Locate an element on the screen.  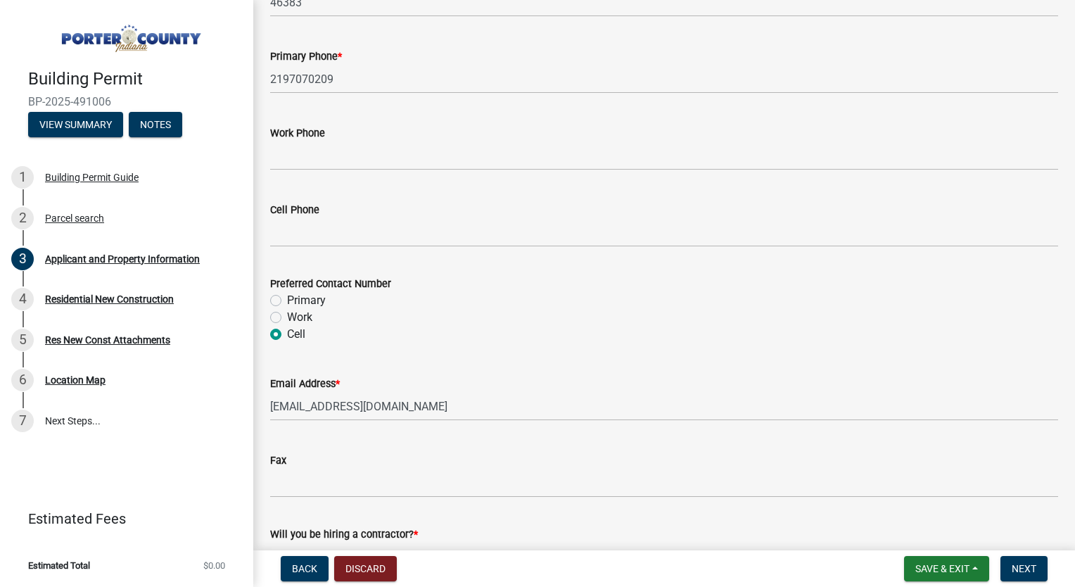
div: Location Map is located at coordinates (75, 380).